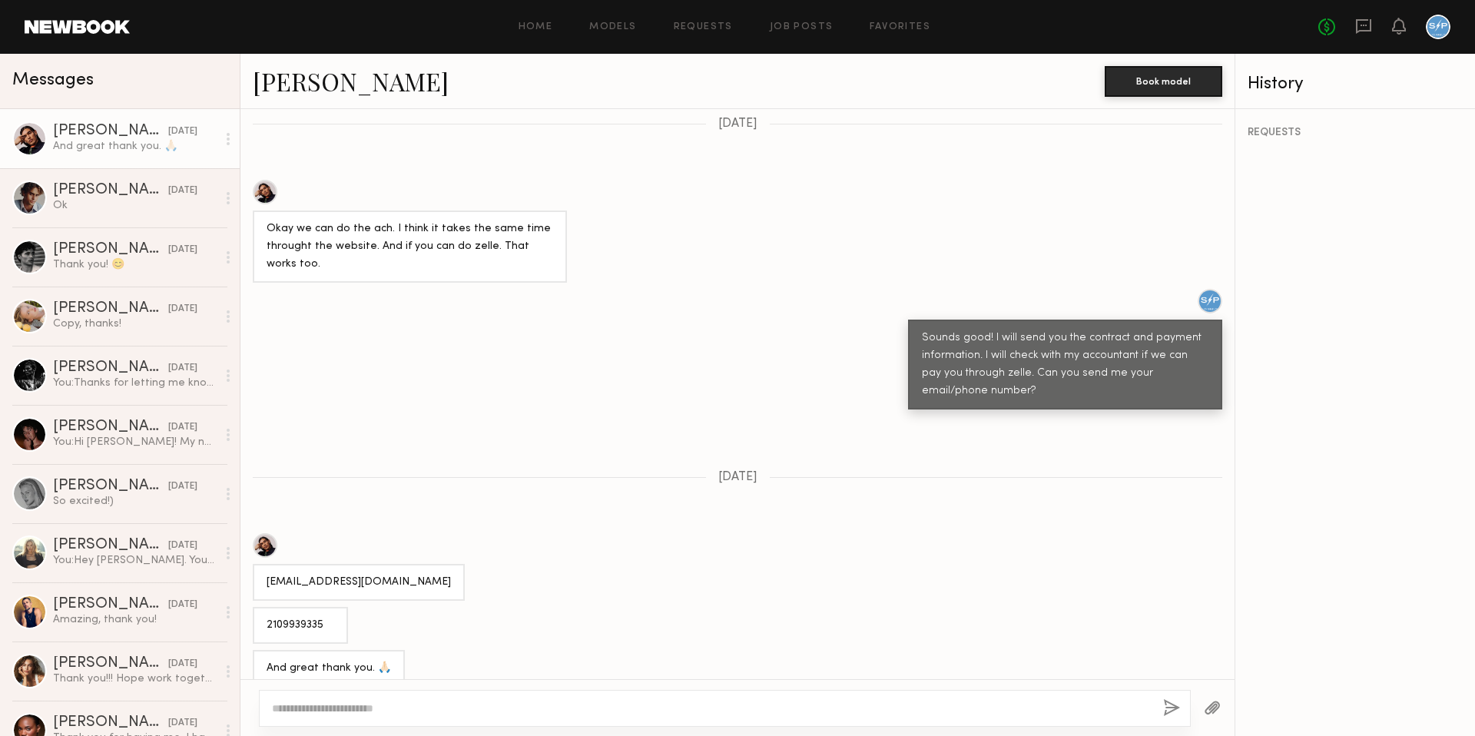 The width and height of the screenshot is (1475, 736). I want to click on a: Models, so click(612, 27).